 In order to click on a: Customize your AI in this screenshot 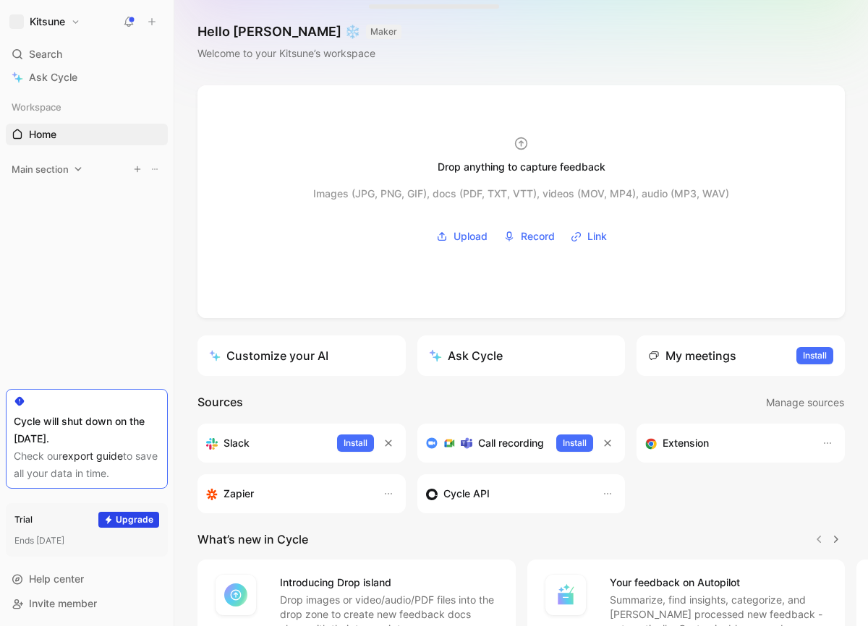, I will do `click(302, 356)`.